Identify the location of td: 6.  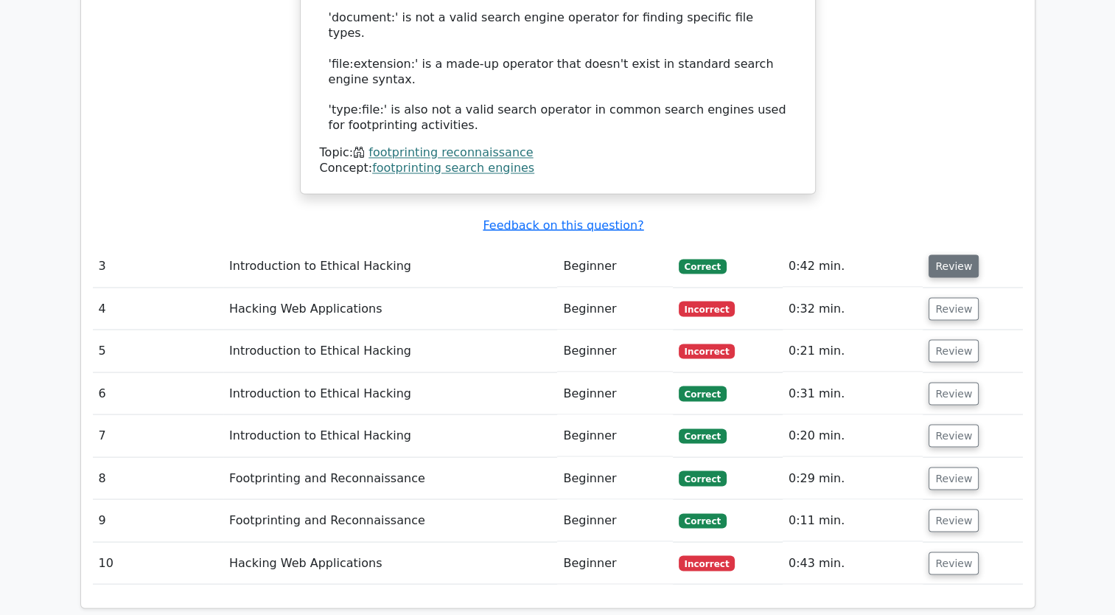
(158, 393).